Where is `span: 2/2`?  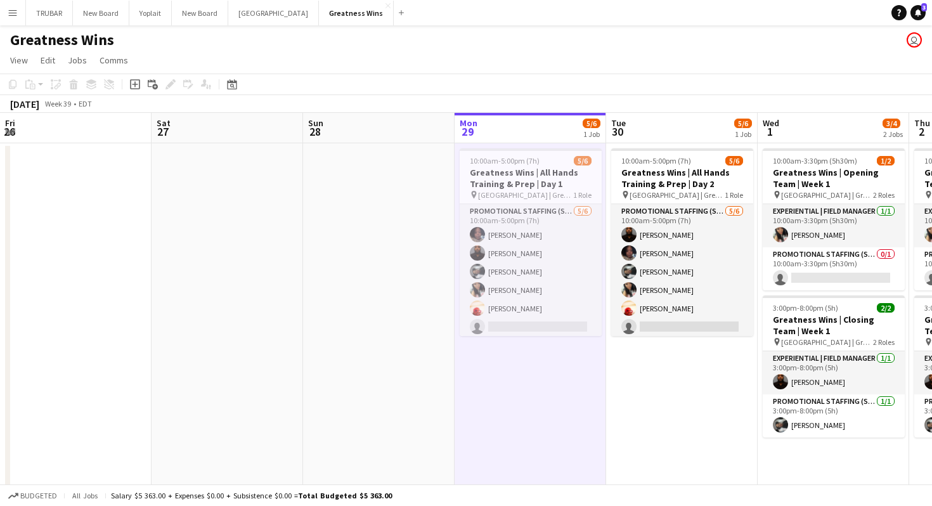 span: 2/2 is located at coordinates (886, 308).